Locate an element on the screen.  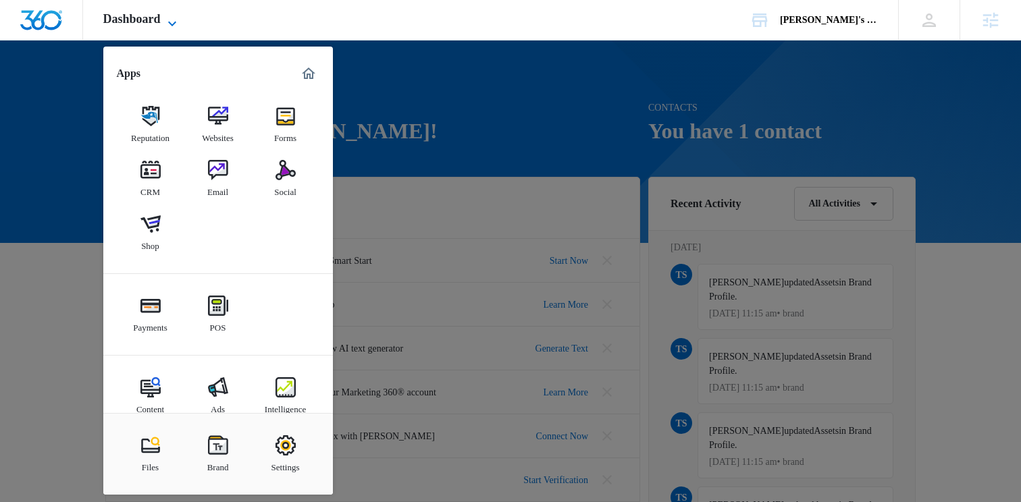
a: CRM is located at coordinates (151, 179).